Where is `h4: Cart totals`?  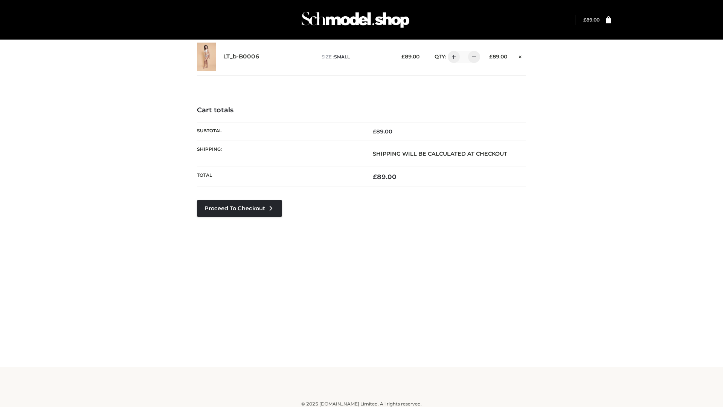 h4: Cart totals is located at coordinates (361, 110).